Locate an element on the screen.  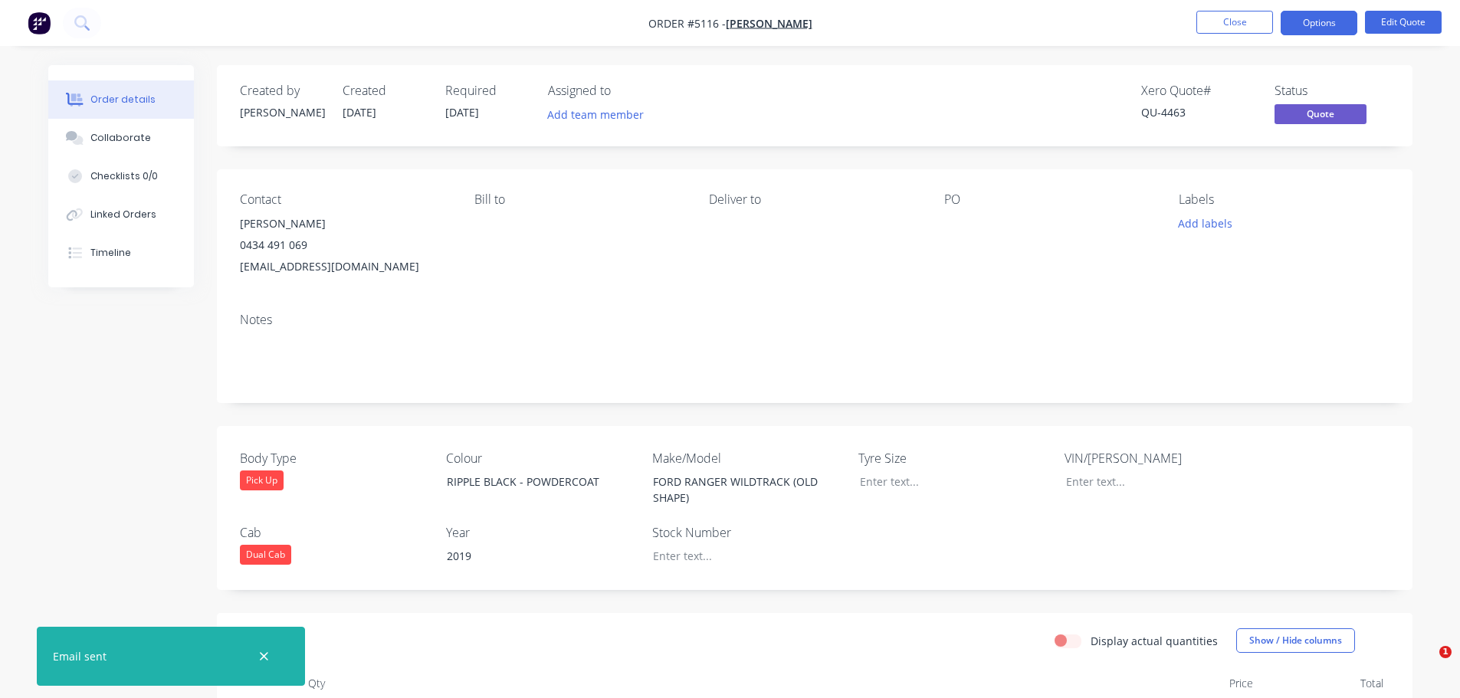
div: FORD RANGER WILDTRACK (OLD SHAPE) is located at coordinates (736, 490).